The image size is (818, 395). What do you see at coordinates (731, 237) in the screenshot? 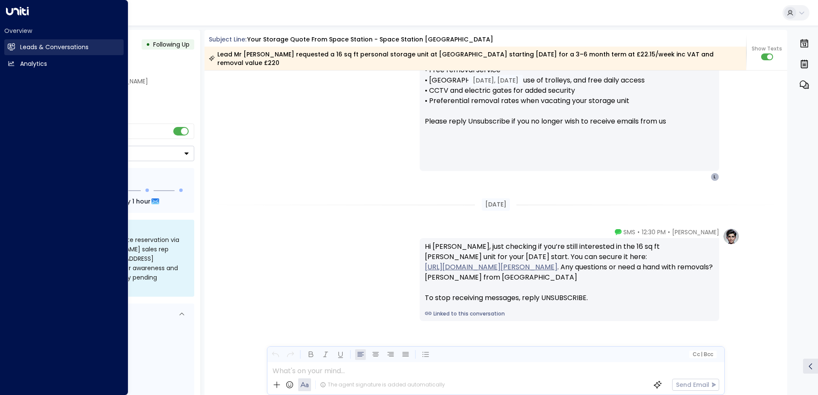
I see `img: profile-logo.png` at bounding box center [731, 237].